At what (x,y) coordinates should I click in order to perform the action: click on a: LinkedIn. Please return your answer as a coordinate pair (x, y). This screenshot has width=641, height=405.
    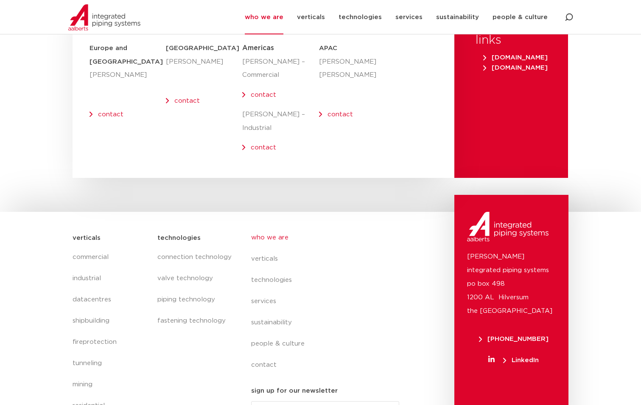
    Looking at the image, I should click on (513, 360).